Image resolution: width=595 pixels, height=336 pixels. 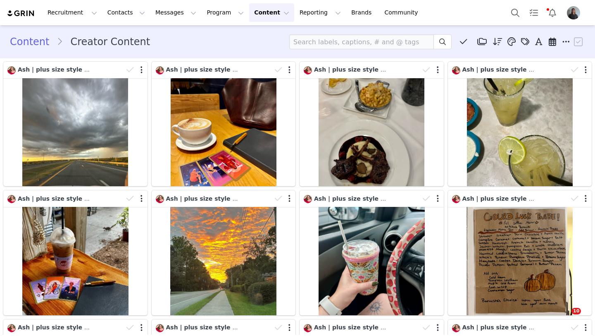 I want to click on button: Notifications, so click(x=552, y=12).